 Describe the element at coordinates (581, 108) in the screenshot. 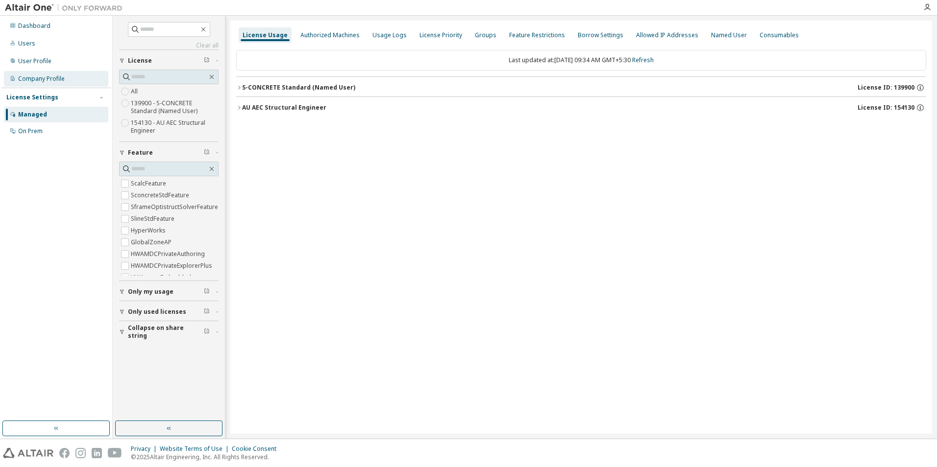

I see `button: AU AEC Structural EngineerLicense ID: 154130` at that location.